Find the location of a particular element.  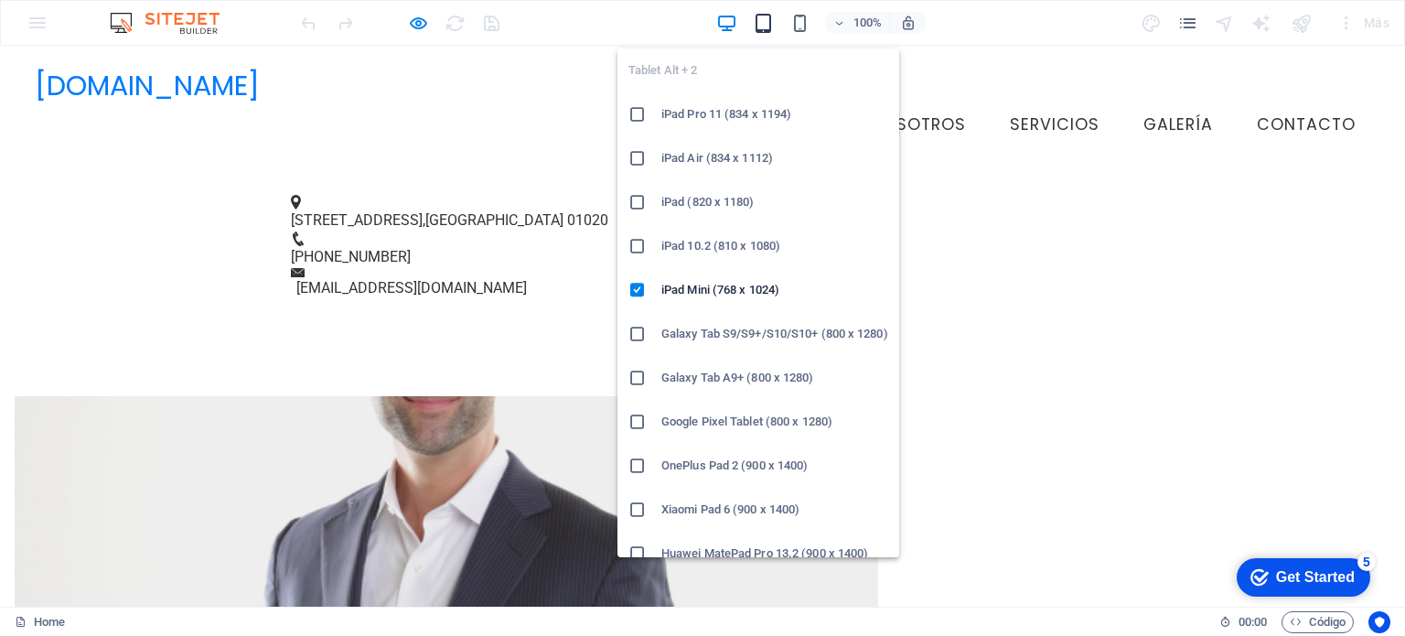

button: 100% is located at coordinates (857, 23).